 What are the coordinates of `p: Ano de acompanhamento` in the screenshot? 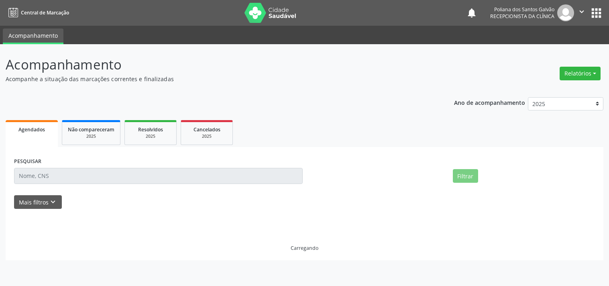 It's located at (489, 102).